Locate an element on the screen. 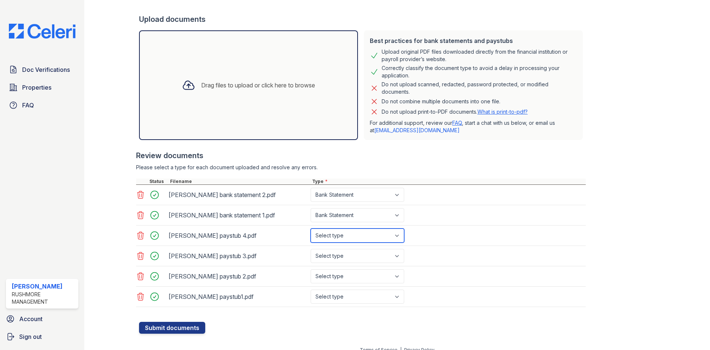  div: Type is located at coordinates (448, 181).